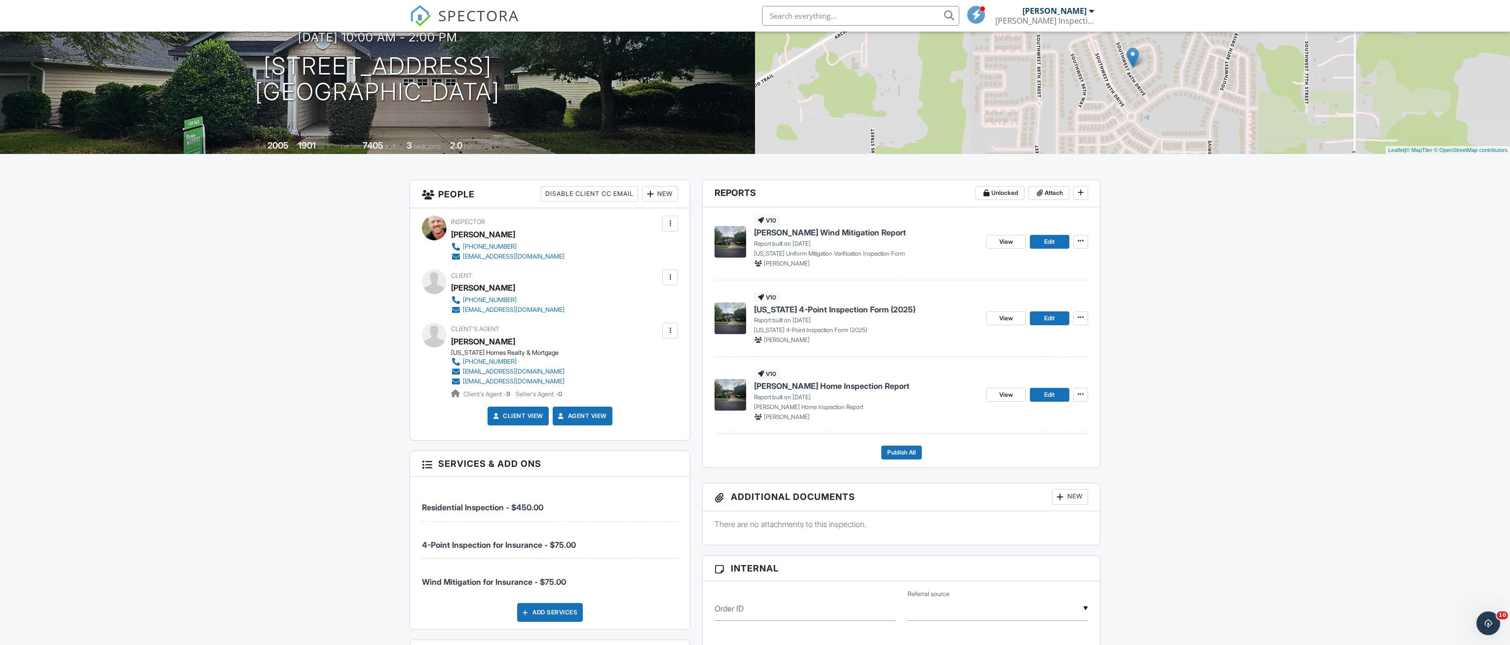 This screenshot has width=1510, height=645. Describe the element at coordinates (494, 582) in the screenshot. I see `span: Wind Mitigation for Insurance - $75.00` at that location.